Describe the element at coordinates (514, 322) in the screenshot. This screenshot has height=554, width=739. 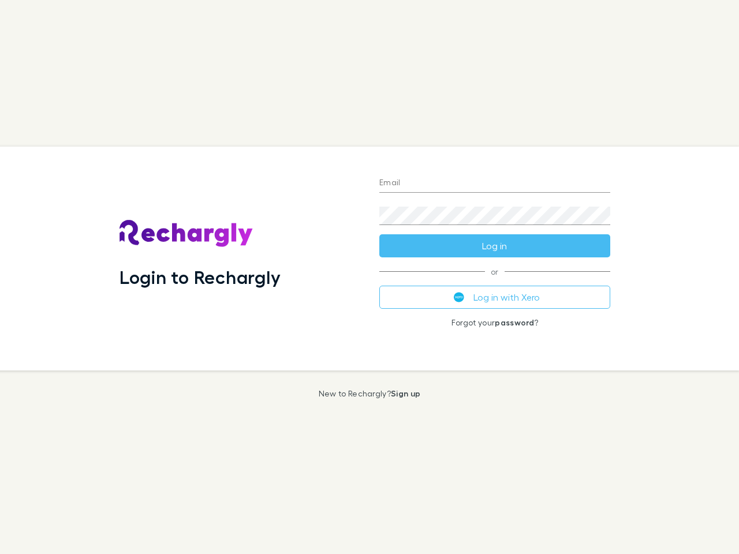
I see `a: password` at that location.